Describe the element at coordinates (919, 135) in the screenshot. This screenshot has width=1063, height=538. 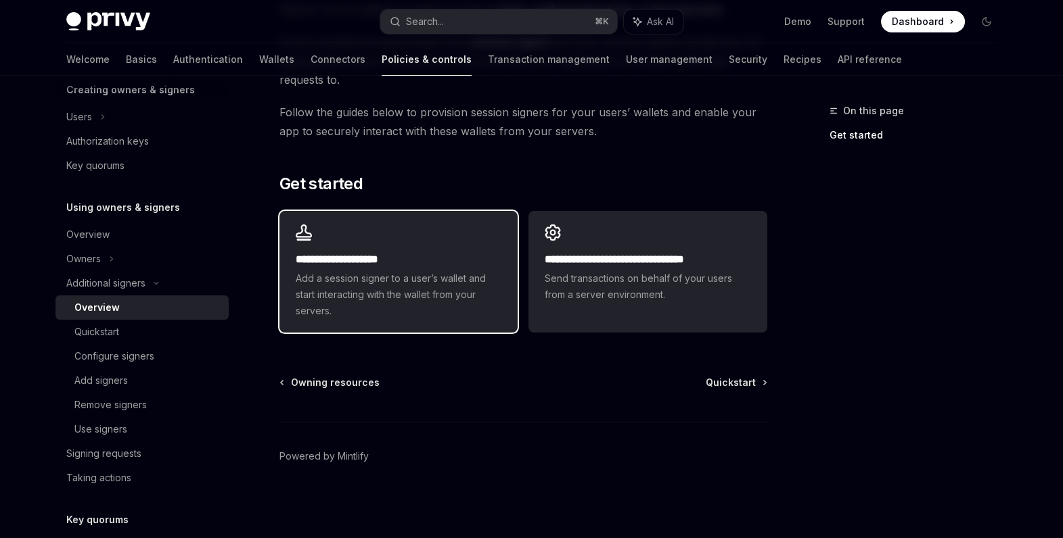
I see `a: Get started` at that location.